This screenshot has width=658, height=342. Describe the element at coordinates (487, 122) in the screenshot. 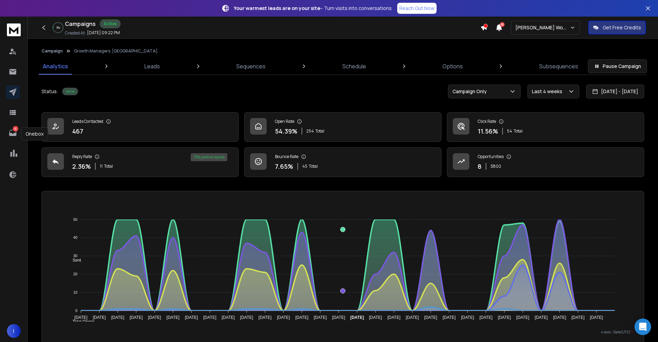

I see `p: Click Rate` at that location.